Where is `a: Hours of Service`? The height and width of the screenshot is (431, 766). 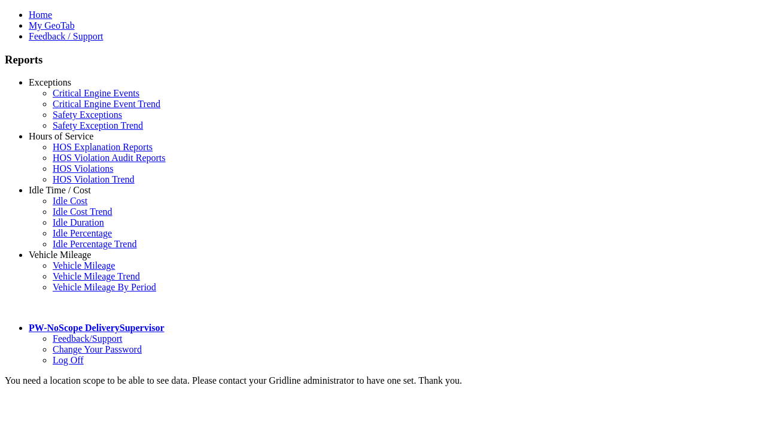 a: Hours of Service is located at coordinates (61, 136).